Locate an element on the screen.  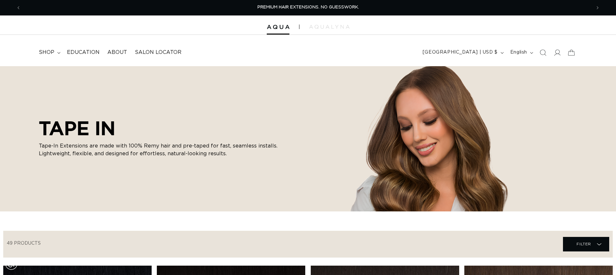
span: 49 products is located at coordinates (24, 244).